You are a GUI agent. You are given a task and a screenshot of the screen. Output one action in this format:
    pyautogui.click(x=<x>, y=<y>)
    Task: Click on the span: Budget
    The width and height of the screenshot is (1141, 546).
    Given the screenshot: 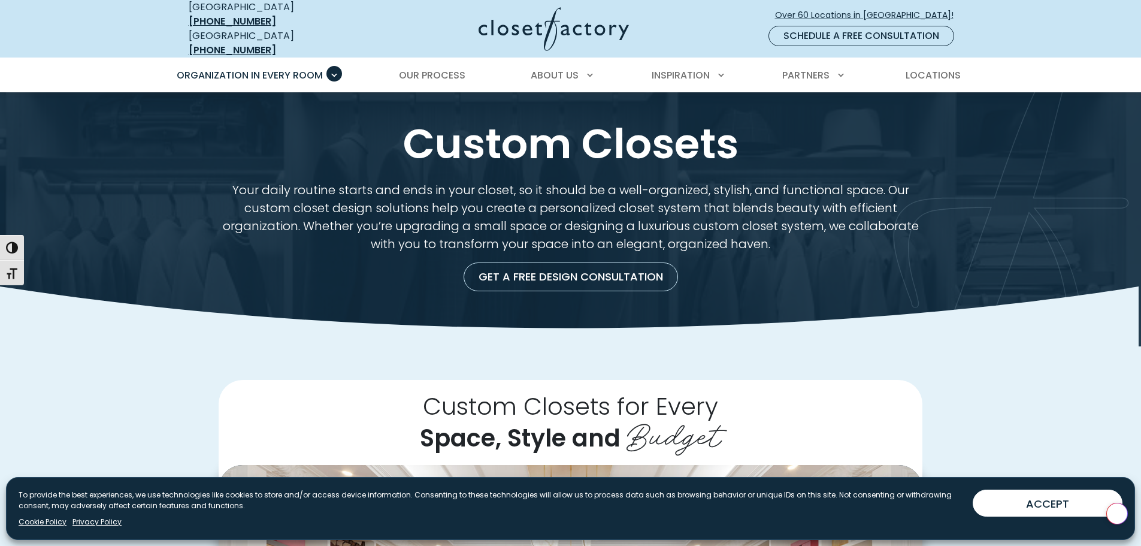 What is the action you would take?
    pyautogui.click(x=674, y=433)
    